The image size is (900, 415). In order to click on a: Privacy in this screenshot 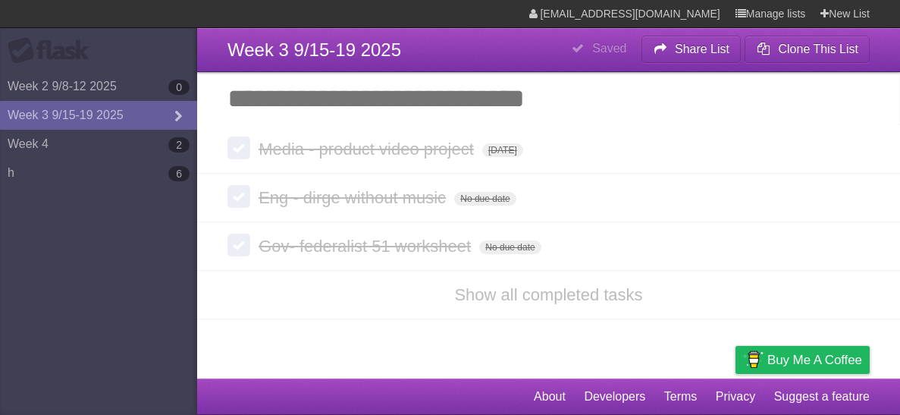, I will do `click(735, 396)`.